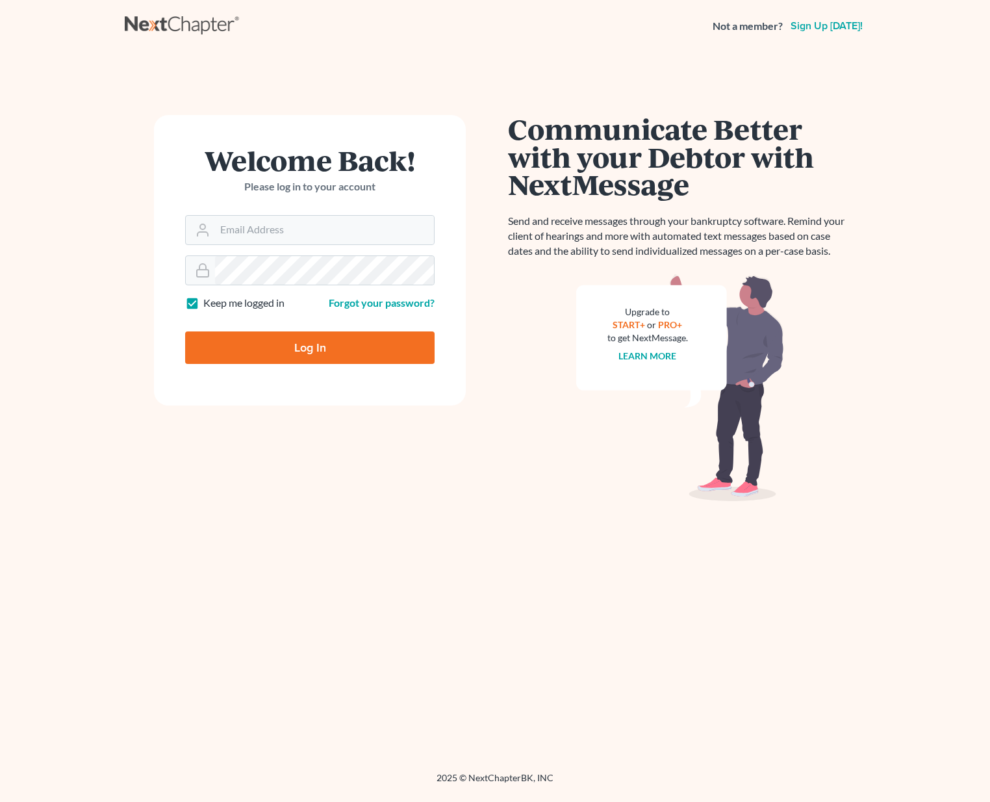 This screenshot has height=802, width=990. I want to click on input: Email Address, so click(324, 230).